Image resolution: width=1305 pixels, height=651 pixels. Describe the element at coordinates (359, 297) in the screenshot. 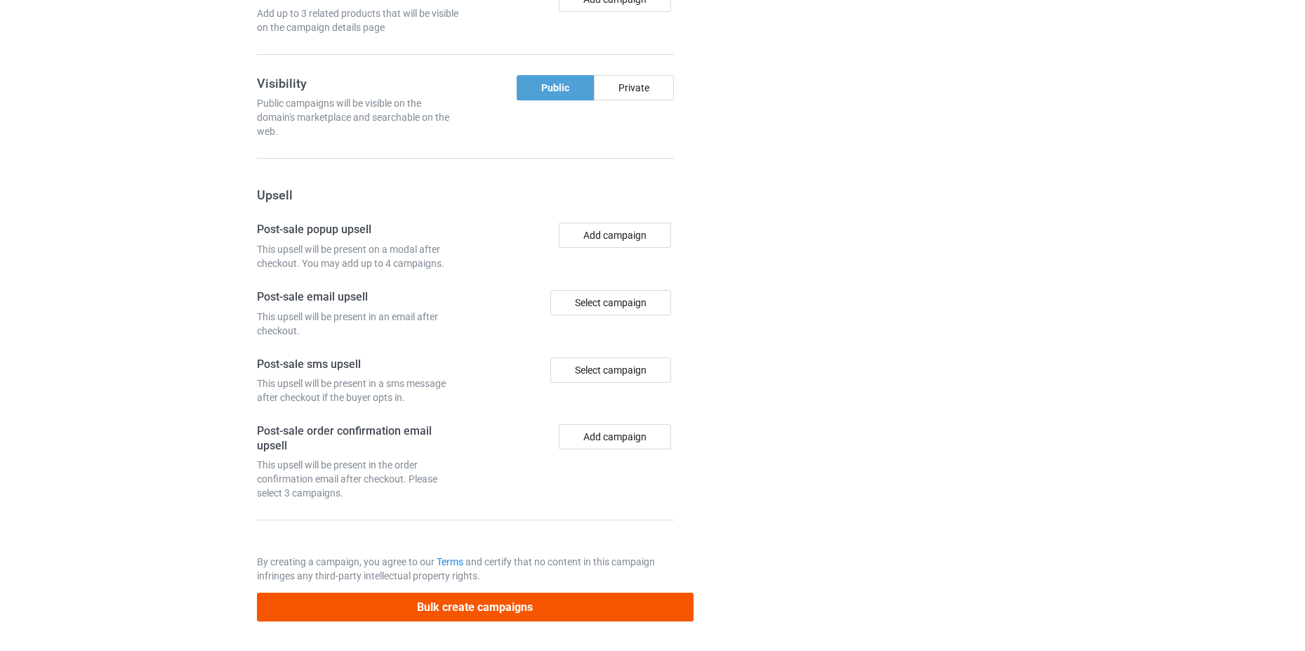

I see `h4: Post-sale email upsell` at that location.